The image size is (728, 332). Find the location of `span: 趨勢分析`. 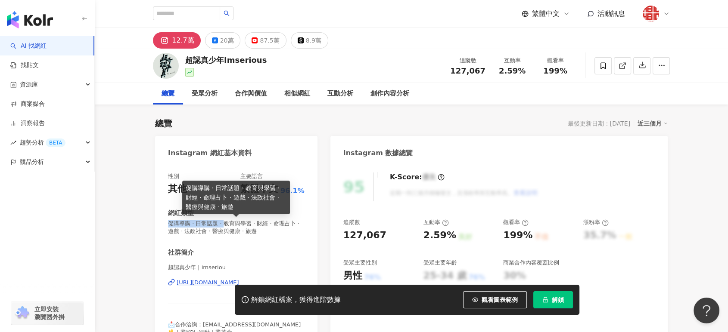

span: 趨勢分析 is located at coordinates (43, 143).